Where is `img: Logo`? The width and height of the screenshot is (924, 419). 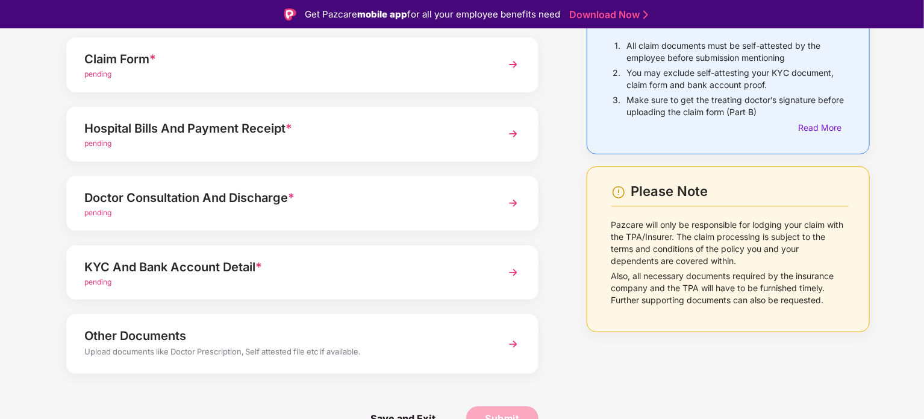 img: Logo is located at coordinates (290, 14).